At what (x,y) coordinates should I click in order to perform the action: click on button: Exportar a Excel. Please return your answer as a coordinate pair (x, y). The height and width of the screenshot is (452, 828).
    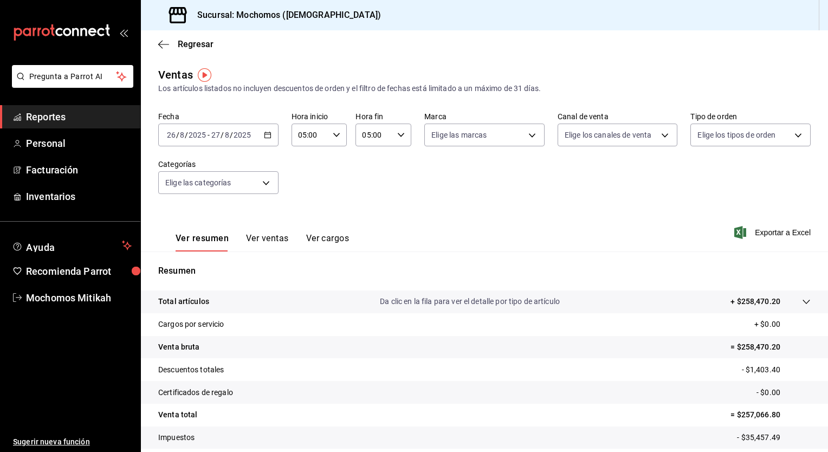
    Looking at the image, I should click on (773, 232).